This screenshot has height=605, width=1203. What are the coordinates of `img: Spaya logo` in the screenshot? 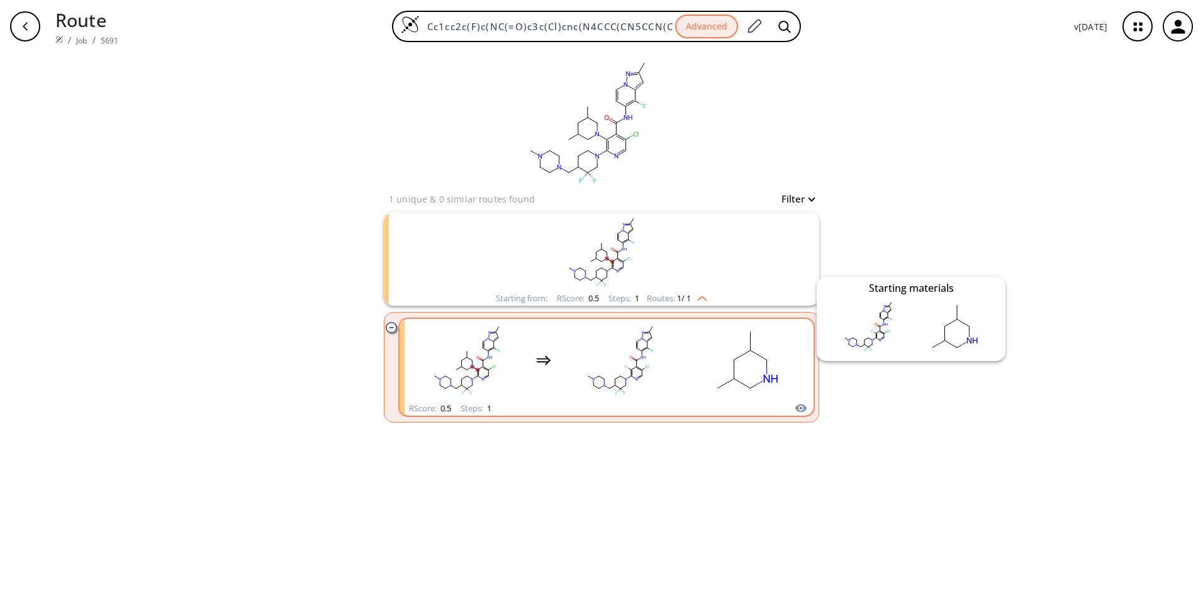 It's located at (59, 40).